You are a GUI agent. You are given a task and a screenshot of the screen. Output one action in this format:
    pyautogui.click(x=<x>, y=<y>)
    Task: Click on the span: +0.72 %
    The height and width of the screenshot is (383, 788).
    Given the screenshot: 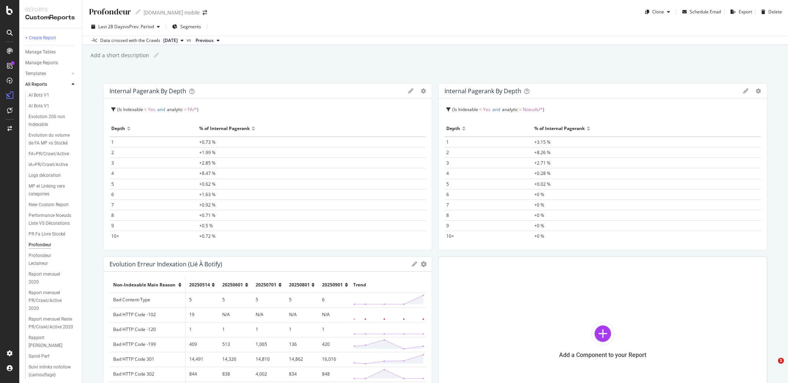 What is the action you would take?
    pyautogui.click(x=207, y=236)
    